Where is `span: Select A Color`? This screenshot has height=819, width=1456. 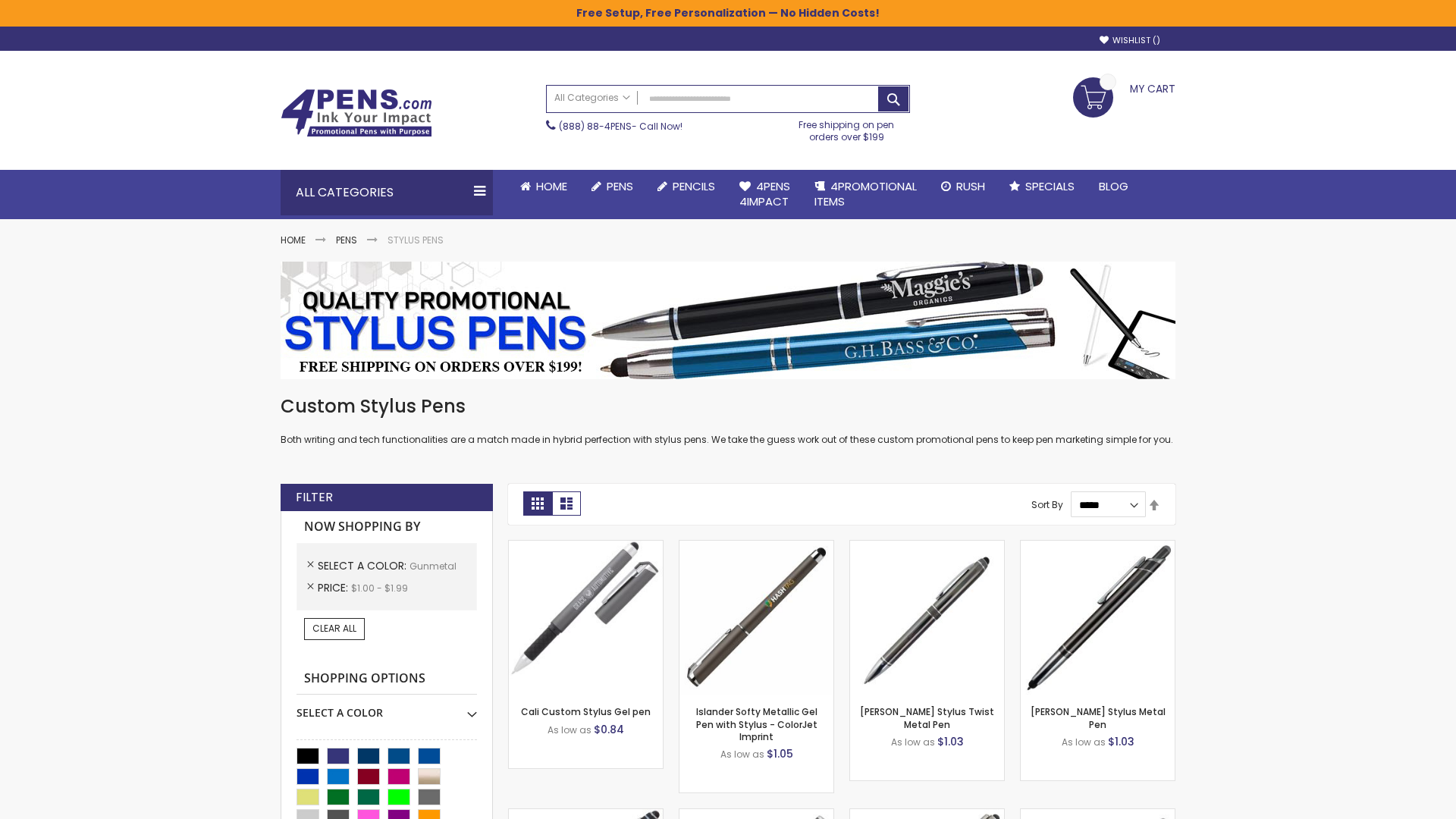
span: Select A Color is located at coordinates (364, 565).